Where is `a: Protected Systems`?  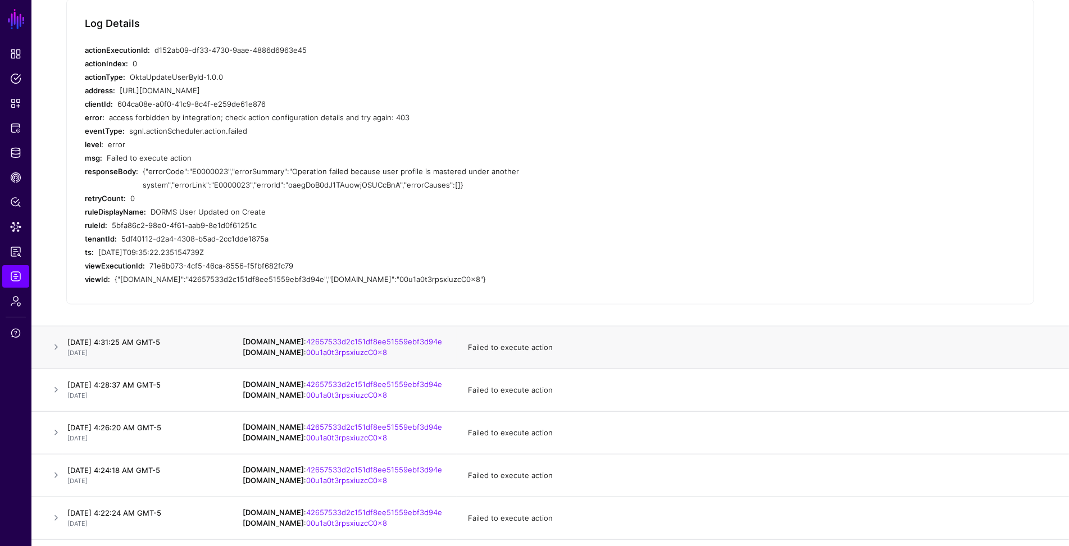
a: Protected Systems is located at coordinates (16, 128).